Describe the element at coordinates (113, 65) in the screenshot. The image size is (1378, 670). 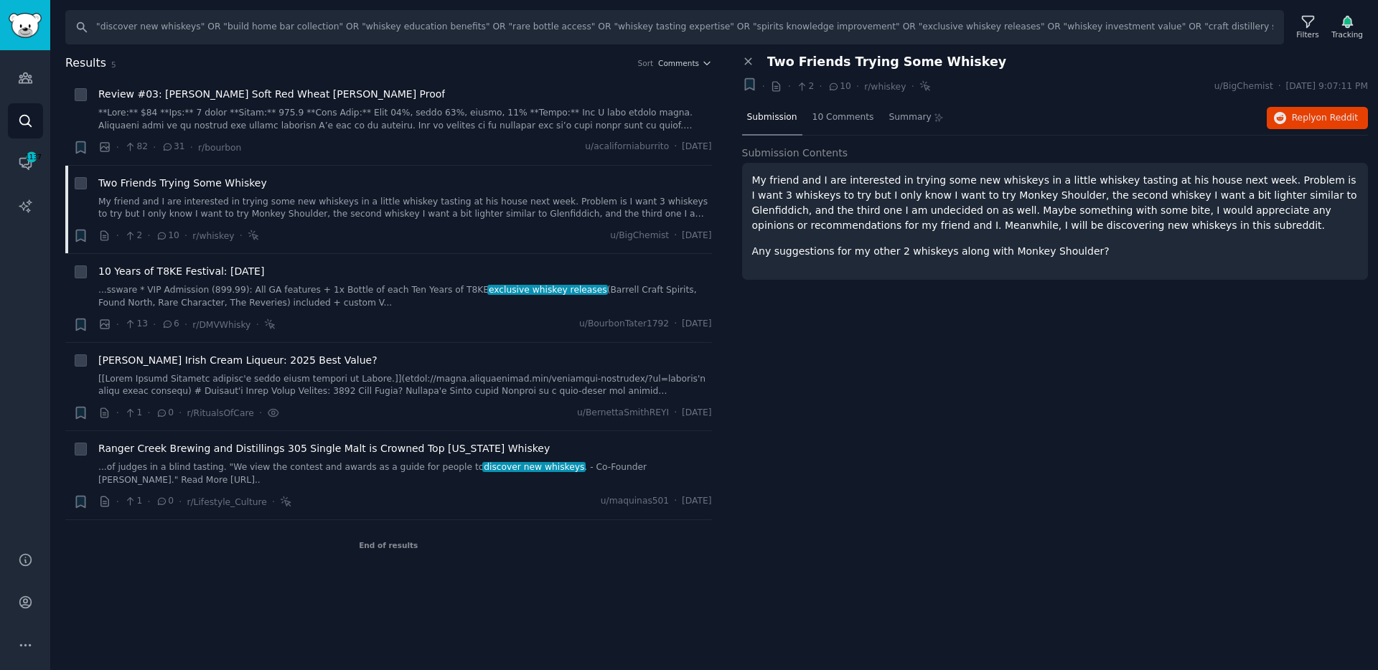
I see `span: 5` at that location.